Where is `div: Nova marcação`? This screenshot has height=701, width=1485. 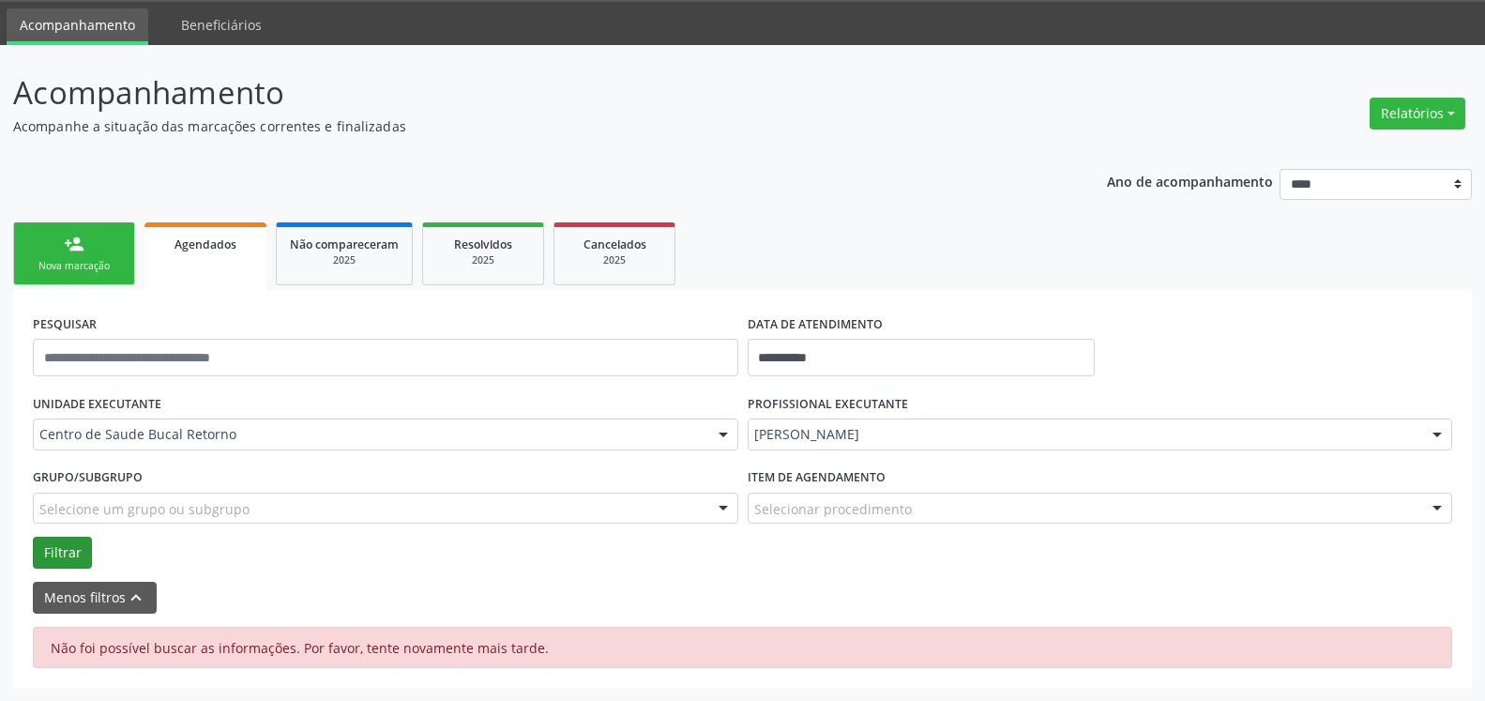 div: Nova marcação is located at coordinates (74, 265).